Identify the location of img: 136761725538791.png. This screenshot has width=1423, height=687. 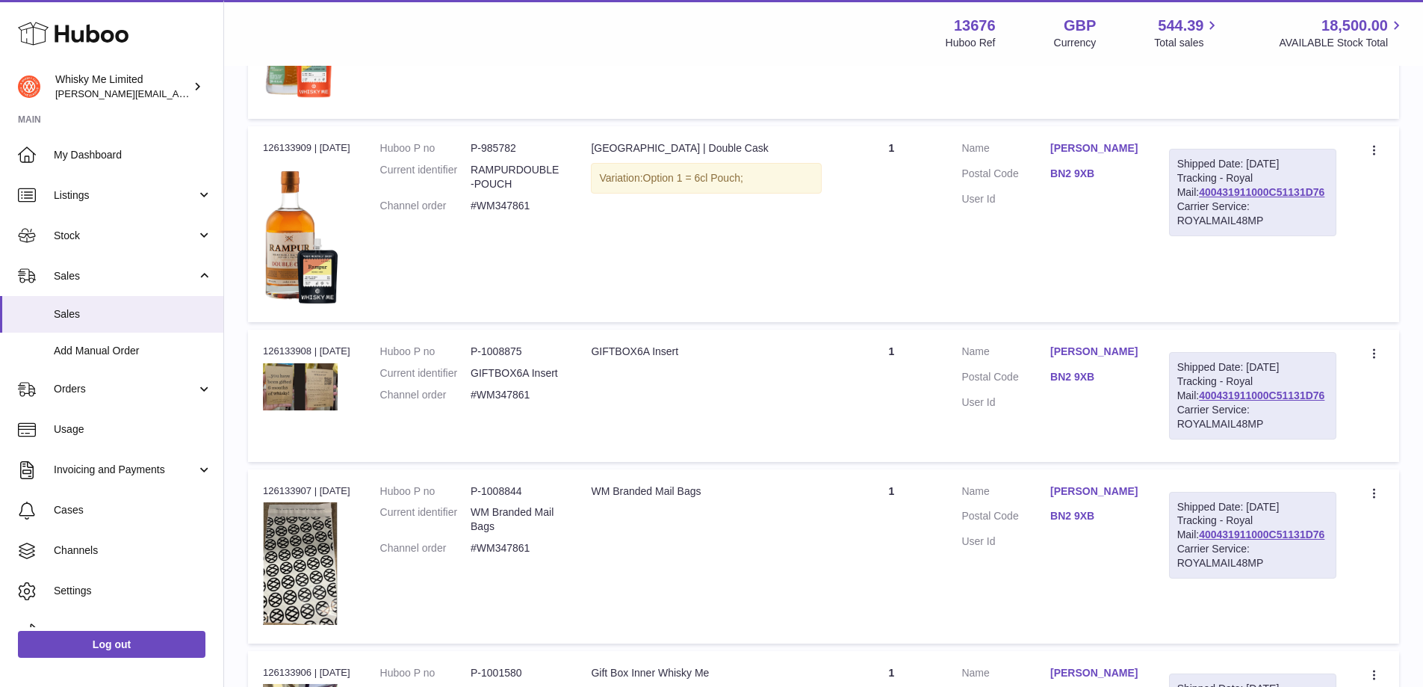
(300, 386).